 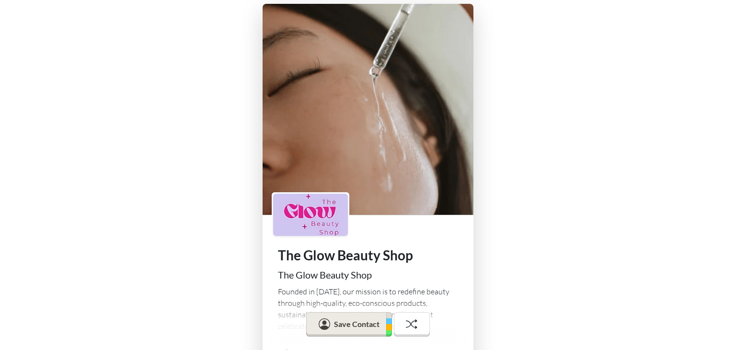 I want to click on div: The Glow Beauty Shop, so click(x=368, y=275).